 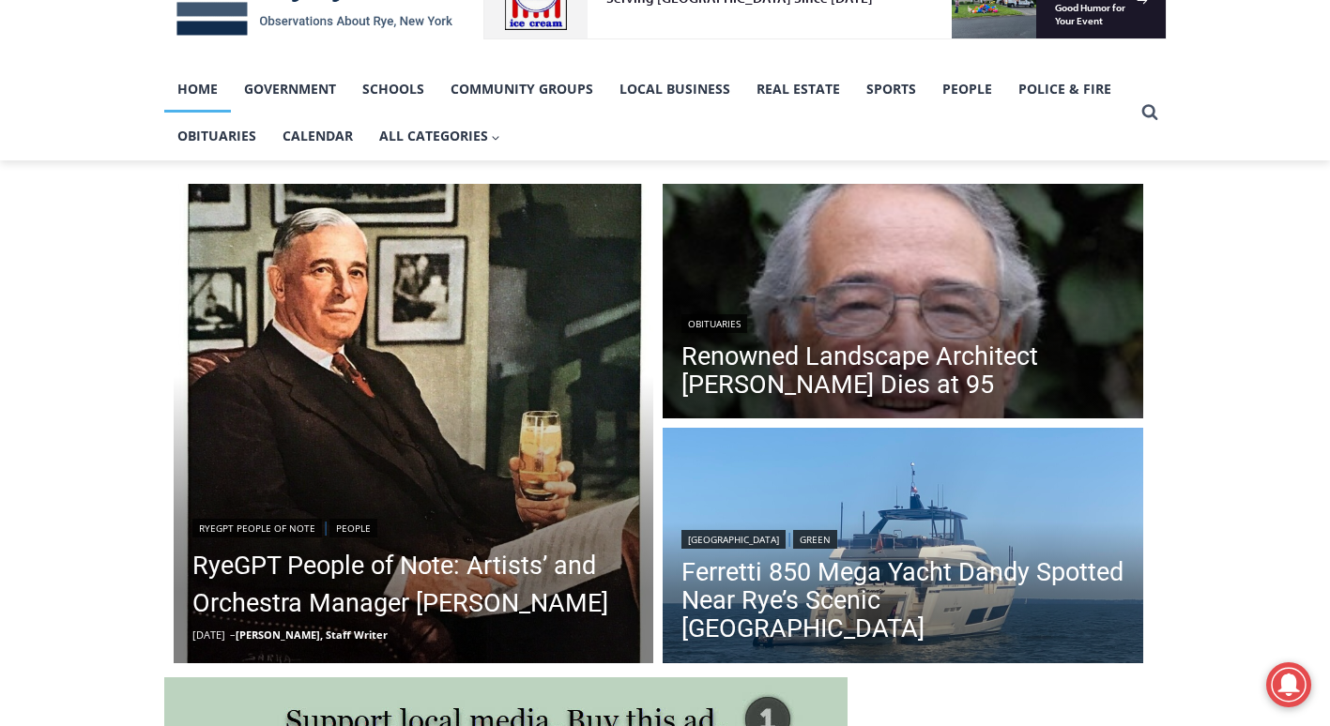 What do you see at coordinates (290, 89) in the screenshot?
I see `a: Government` at bounding box center [290, 89].